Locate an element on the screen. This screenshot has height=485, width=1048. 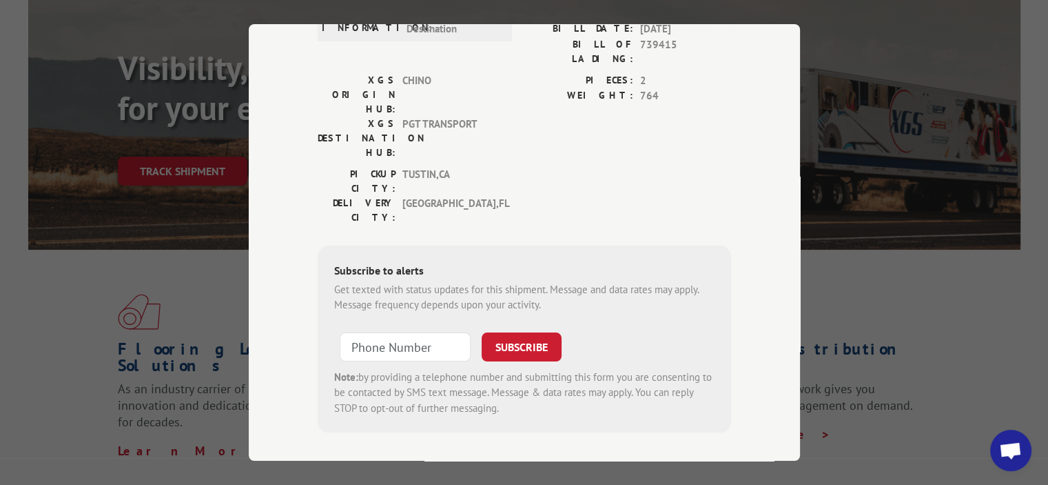
span: PGT TRANSPORT is located at coordinates (449, 138).